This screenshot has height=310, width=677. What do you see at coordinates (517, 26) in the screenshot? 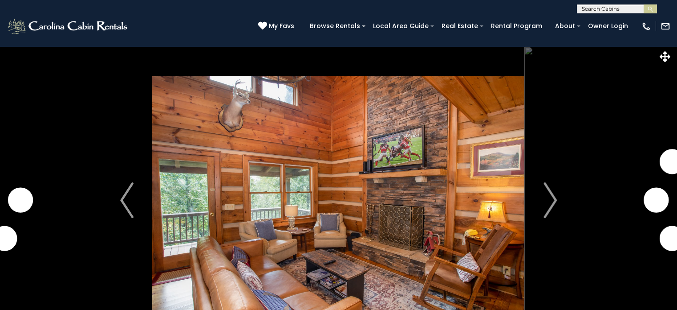
I see `a: Rental Program` at bounding box center [517, 26].